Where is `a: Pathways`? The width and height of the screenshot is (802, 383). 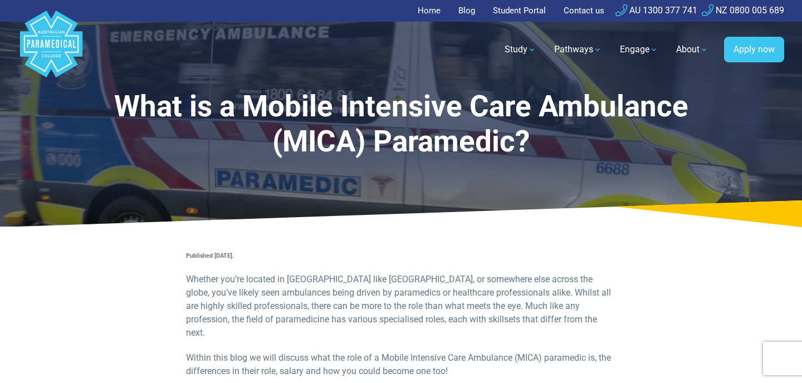
a: Pathways is located at coordinates (578, 50).